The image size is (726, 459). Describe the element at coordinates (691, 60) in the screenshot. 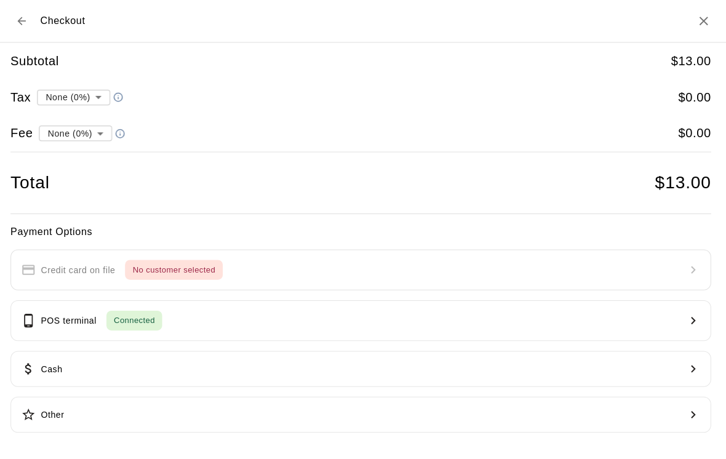

I see `h5: $ 13.00` at that location.